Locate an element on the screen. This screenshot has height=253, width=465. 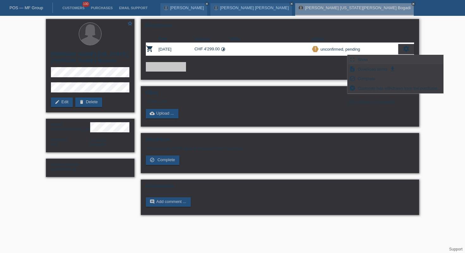
a: cloud_uploadUpload ... is located at coordinates (162, 114).